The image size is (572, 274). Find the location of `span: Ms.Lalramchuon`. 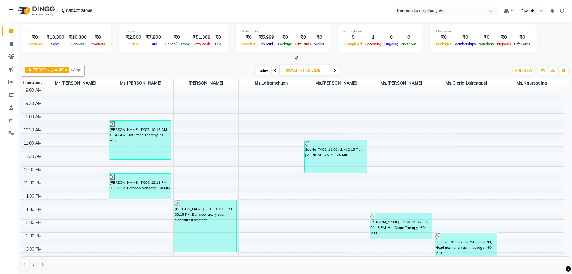

span: Ms.Lalramchuon is located at coordinates (271, 83).